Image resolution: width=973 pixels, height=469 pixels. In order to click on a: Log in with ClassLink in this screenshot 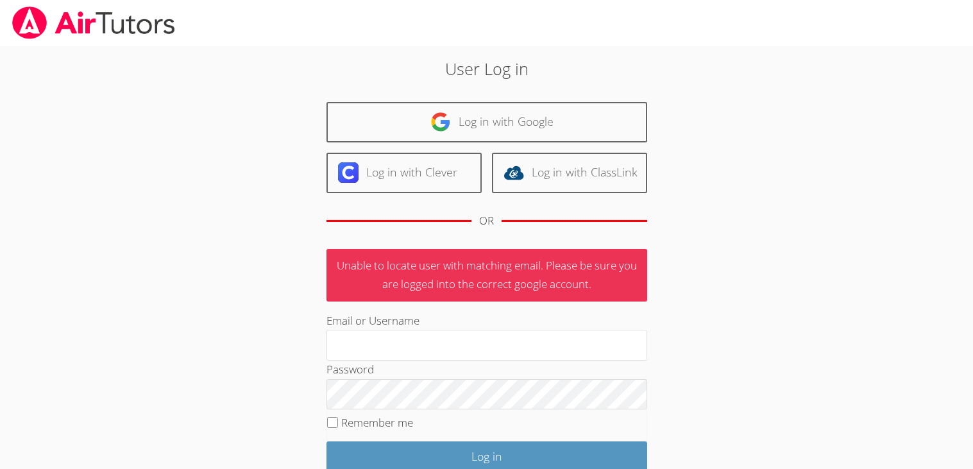, I will do `click(570, 173)`.